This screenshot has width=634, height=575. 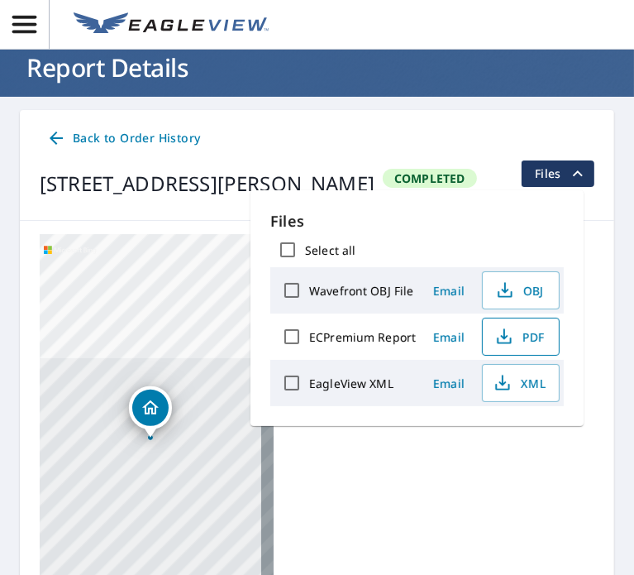 What do you see at coordinates (430, 178) in the screenshot?
I see `span: Completed` at bounding box center [430, 178].